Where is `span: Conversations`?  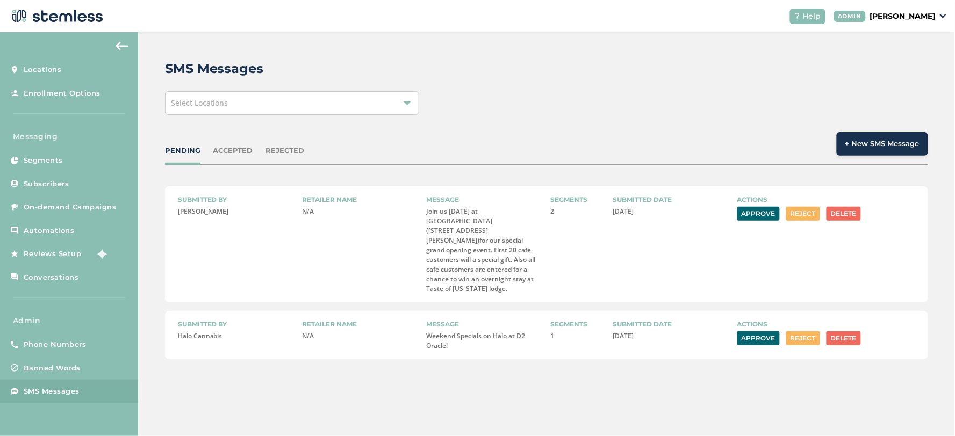 span: Conversations is located at coordinates (51, 278).